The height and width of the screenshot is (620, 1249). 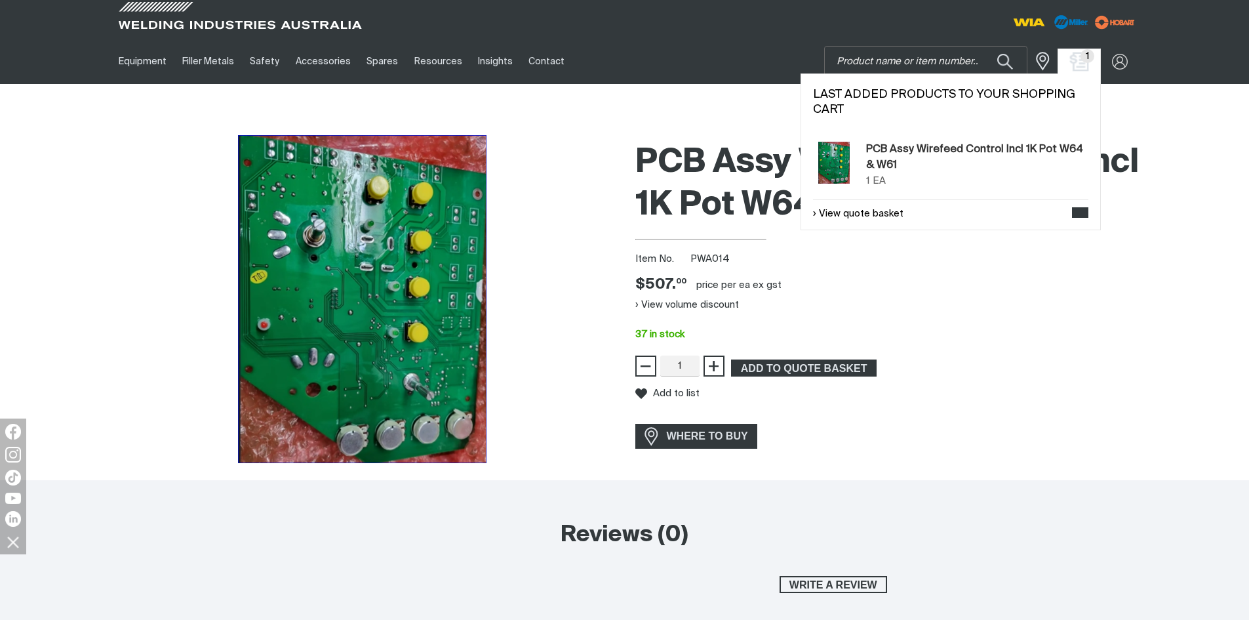 I want to click on span: WHERE TO BUY, so click(x=708, y=436).